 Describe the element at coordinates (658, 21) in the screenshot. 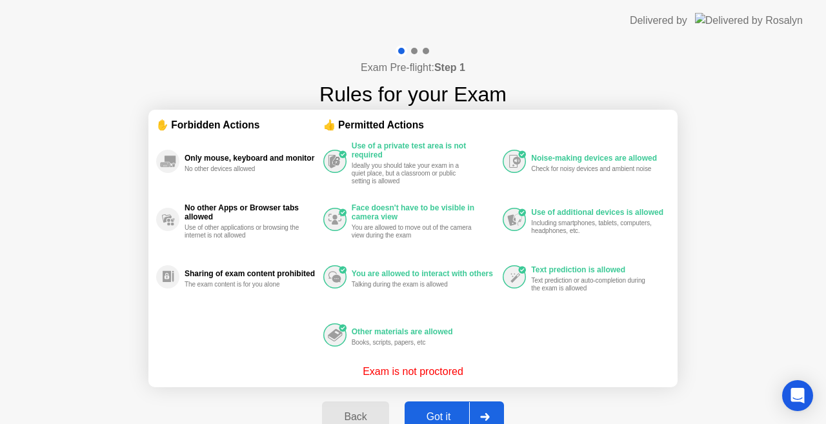

I see `div: Delivered by` at that location.